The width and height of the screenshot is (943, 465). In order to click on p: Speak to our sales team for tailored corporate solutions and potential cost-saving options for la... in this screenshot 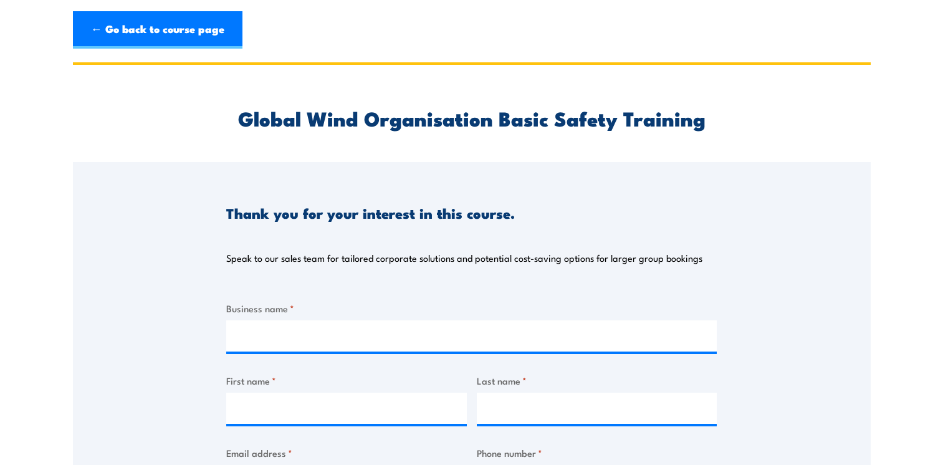, I will do `click(464, 258)`.